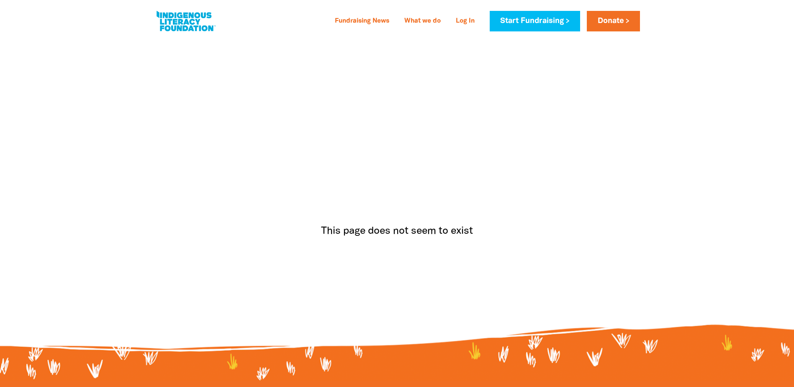 Image resolution: width=794 pixels, height=387 pixels. I want to click on a: Donate, so click(613, 21).